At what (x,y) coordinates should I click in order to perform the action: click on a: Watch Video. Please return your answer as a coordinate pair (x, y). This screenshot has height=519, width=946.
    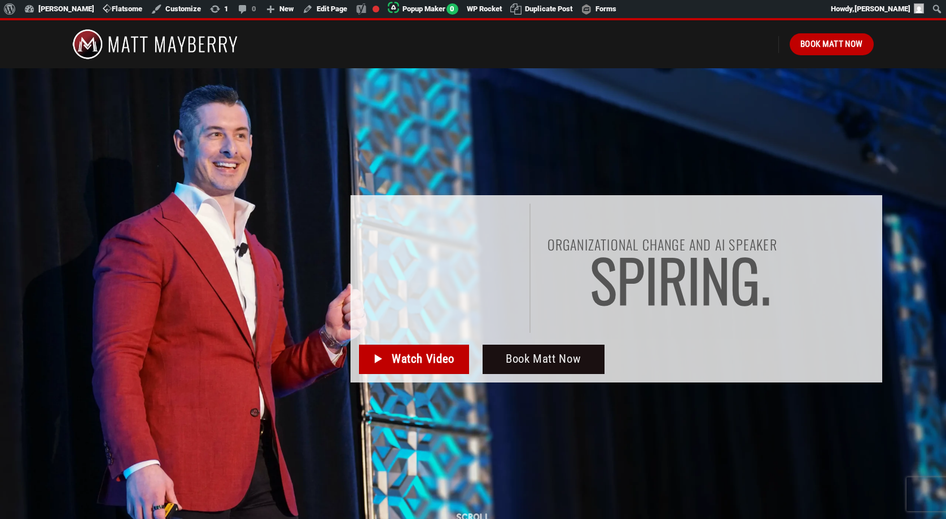
    Looking at the image, I should click on (414, 360).